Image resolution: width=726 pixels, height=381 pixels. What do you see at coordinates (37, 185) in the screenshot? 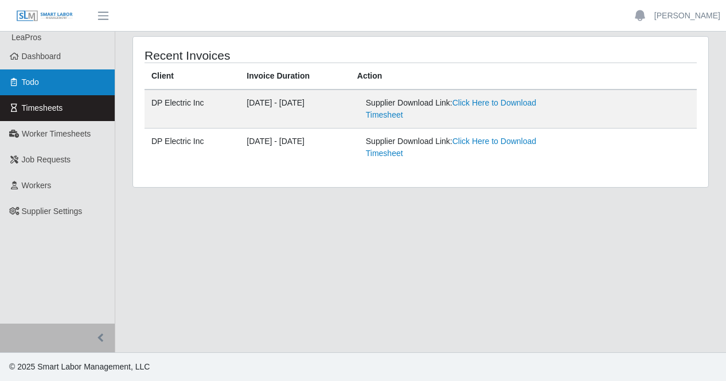
I see `span: Workers` at bounding box center [37, 185].